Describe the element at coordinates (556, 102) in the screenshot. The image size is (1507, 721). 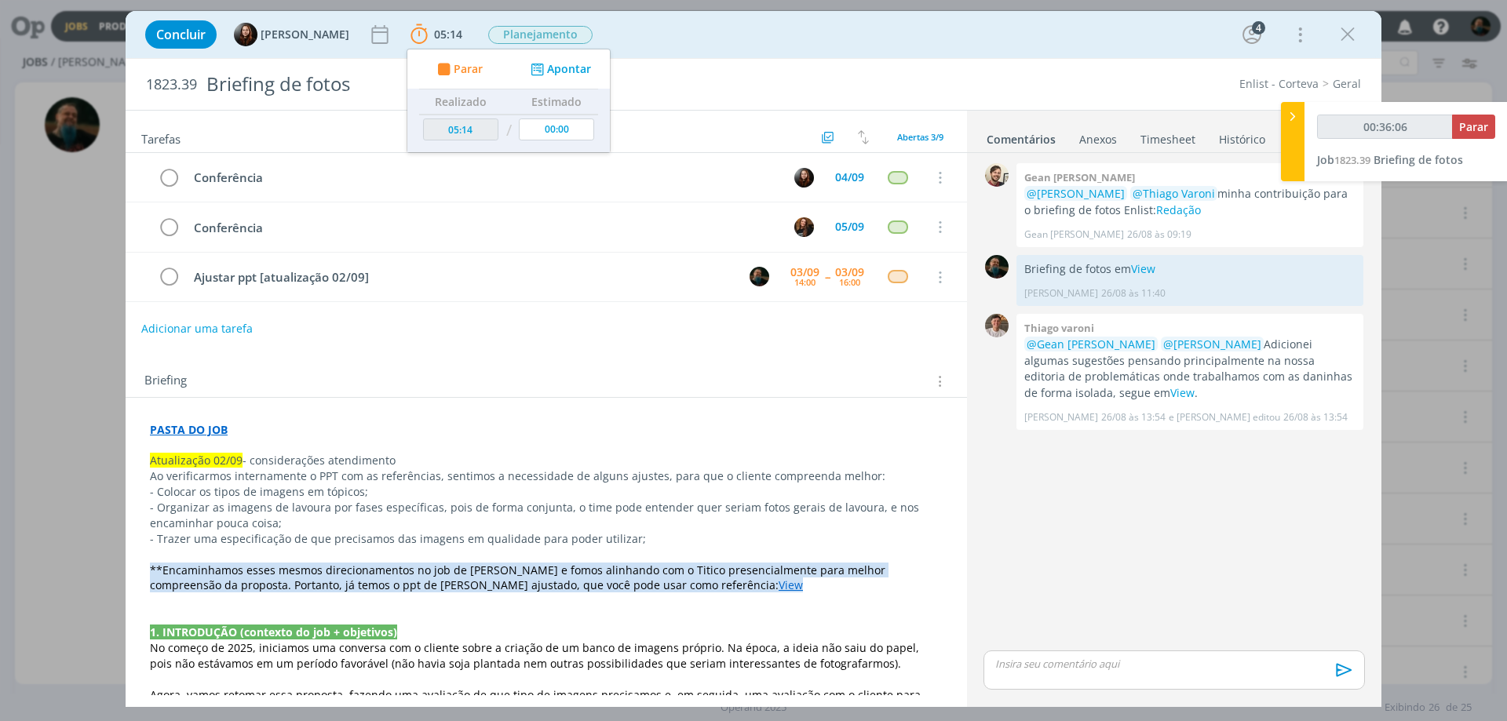
I see `th: Estimado` at that location.